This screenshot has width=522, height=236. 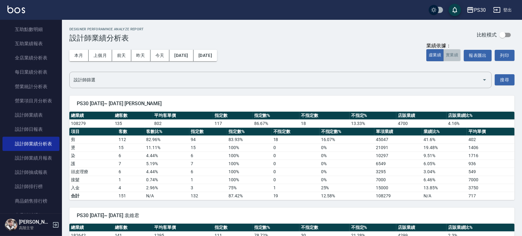 I want to click on img: Person, so click(x=11, y=225).